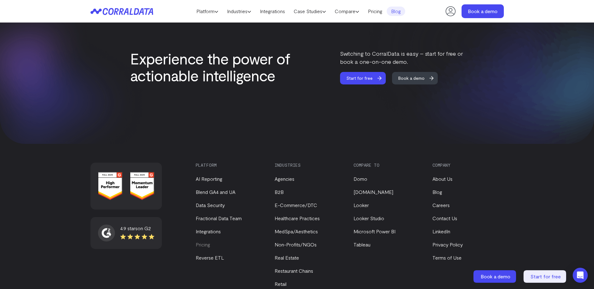 The width and height of the screenshot is (594, 289). I want to click on a: 4.9 starson G2, so click(126, 233).